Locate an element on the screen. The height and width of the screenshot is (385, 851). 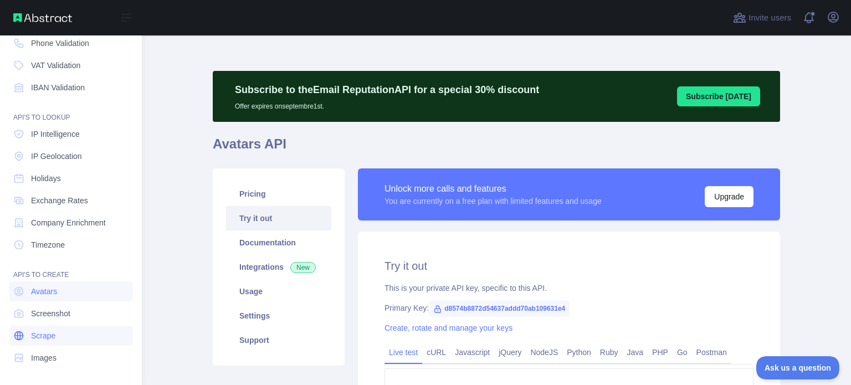
div: Unlock more calls and features is located at coordinates (493, 189).